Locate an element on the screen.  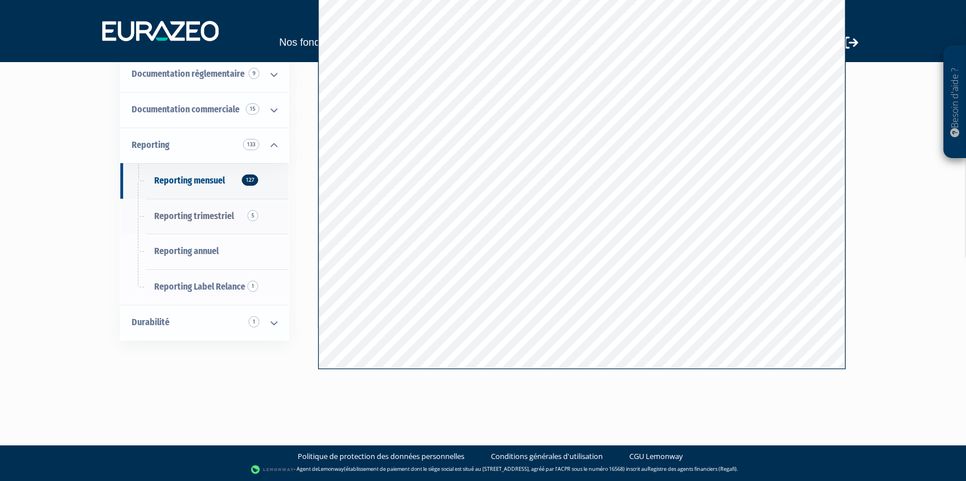
a: Documentation commerciale 15 is located at coordinates (205, 110).